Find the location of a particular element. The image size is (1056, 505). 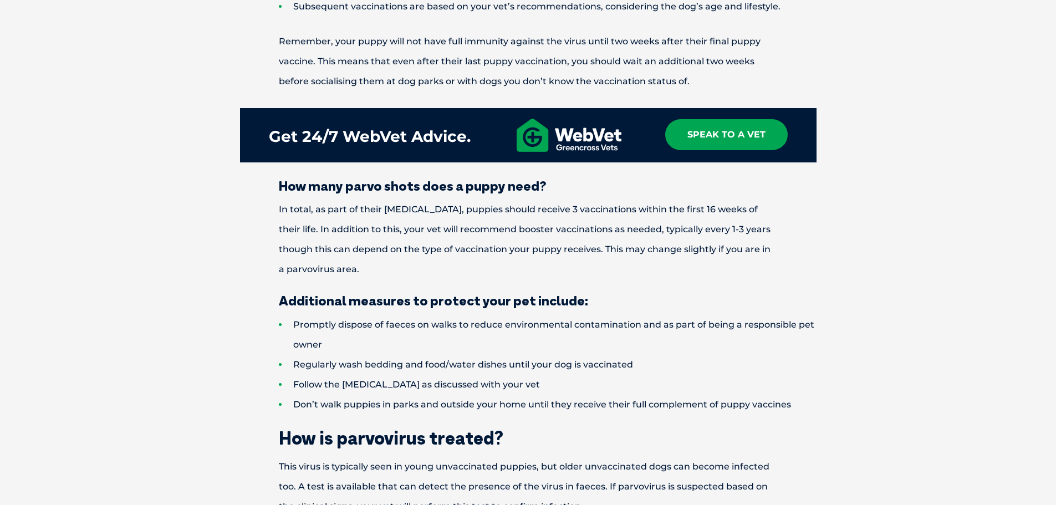

h3: Additional measures to protect your pet include: is located at coordinates (528, 300).